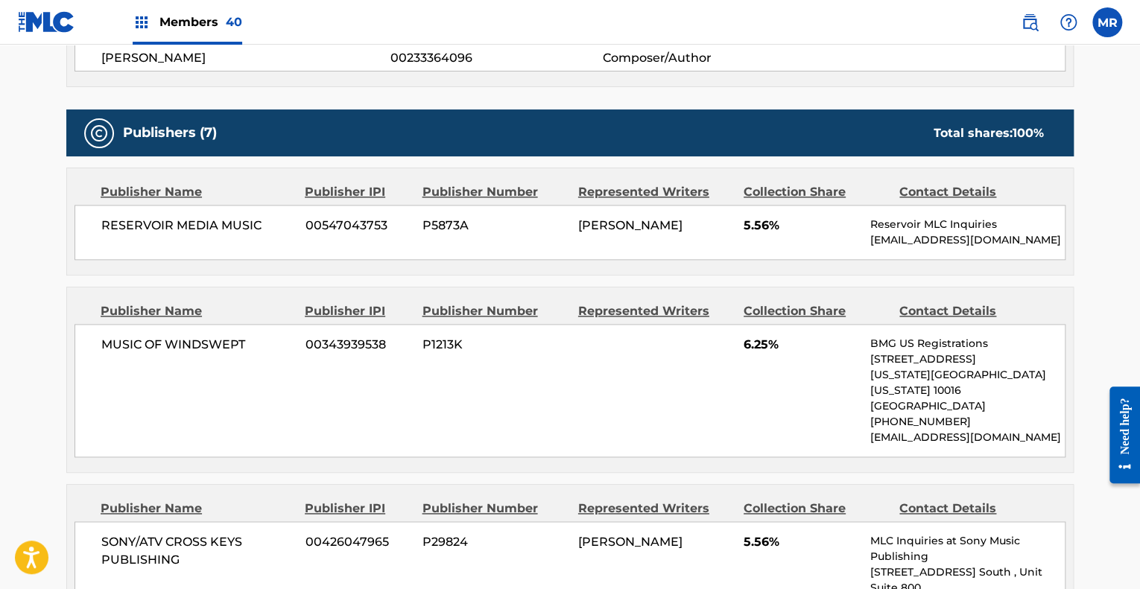 Image resolution: width=1140 pixels, height=589 pixels. I want to click on h5: Publishers (7), so click(170, 133).